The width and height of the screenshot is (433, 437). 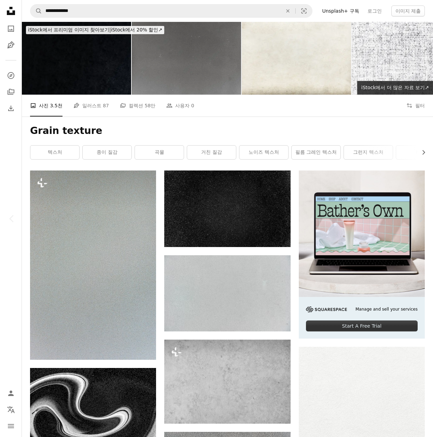 I want to click on img: 텍스트를 위한 빈 공간이 있는 검은색 콘크리트 배경, so click(x=76, y=58).